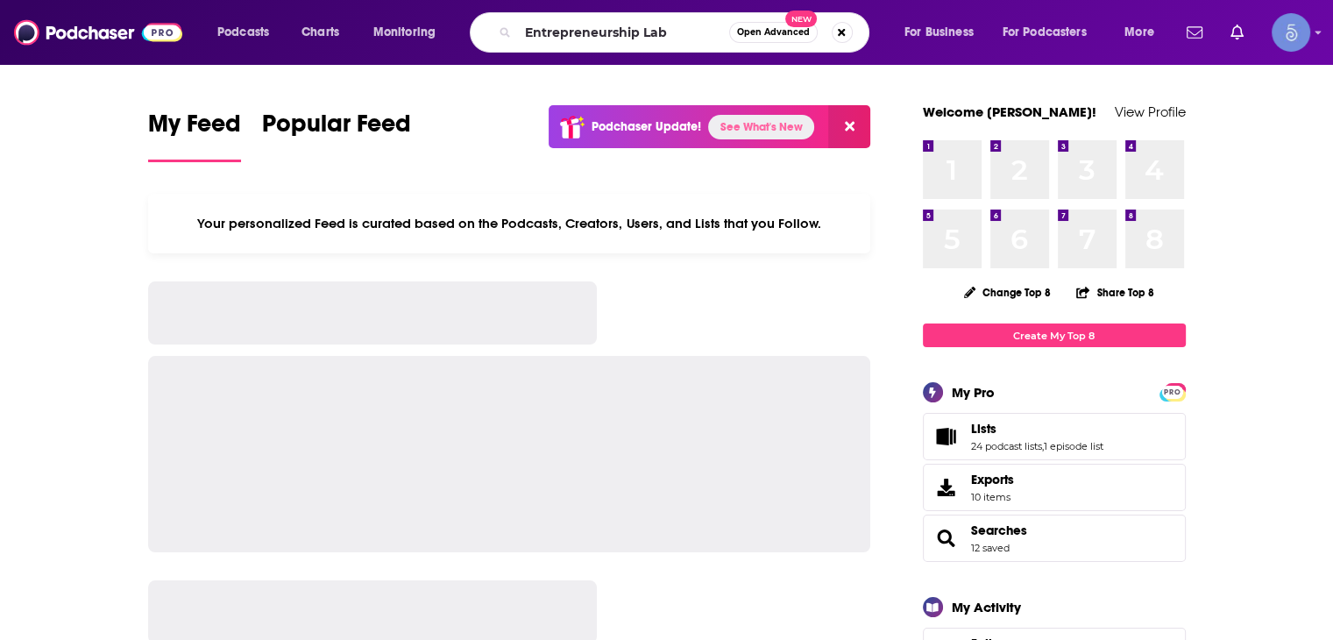 The width and height of the screenshot is (1333, 640). What do you see at coordinates (990, 548) in the screenshot?
I see `a: 12 saved` at bounding box center [990, 548].